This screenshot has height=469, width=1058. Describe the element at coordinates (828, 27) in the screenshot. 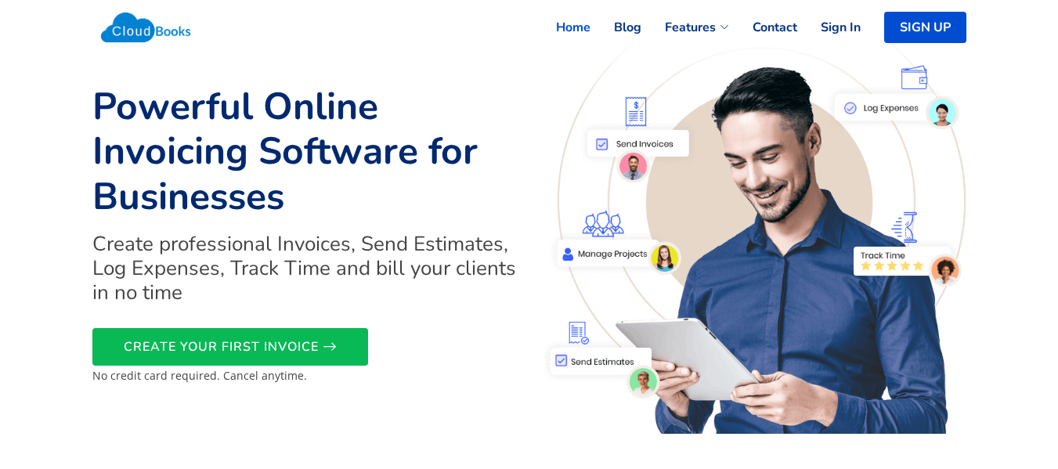

I see `a: Sign In` at that location.